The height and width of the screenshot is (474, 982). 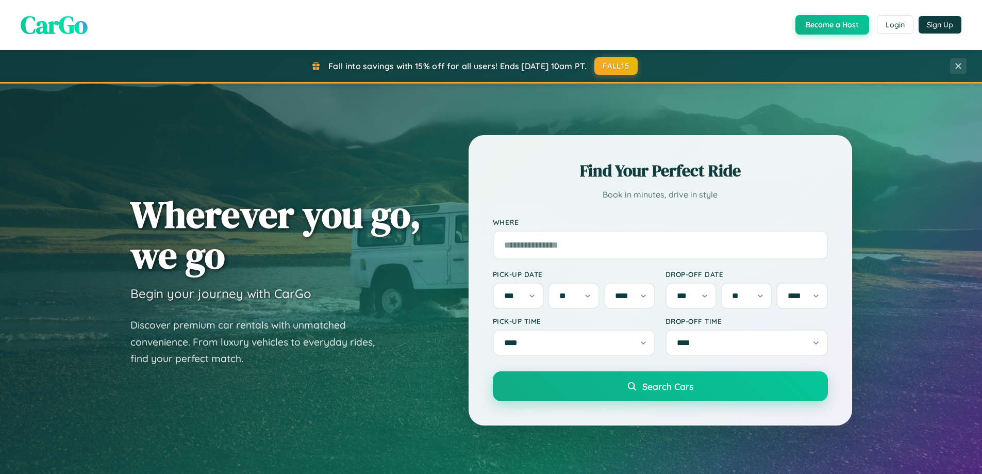 I want to click on button: Become a Host, so click(x=832, y=25).